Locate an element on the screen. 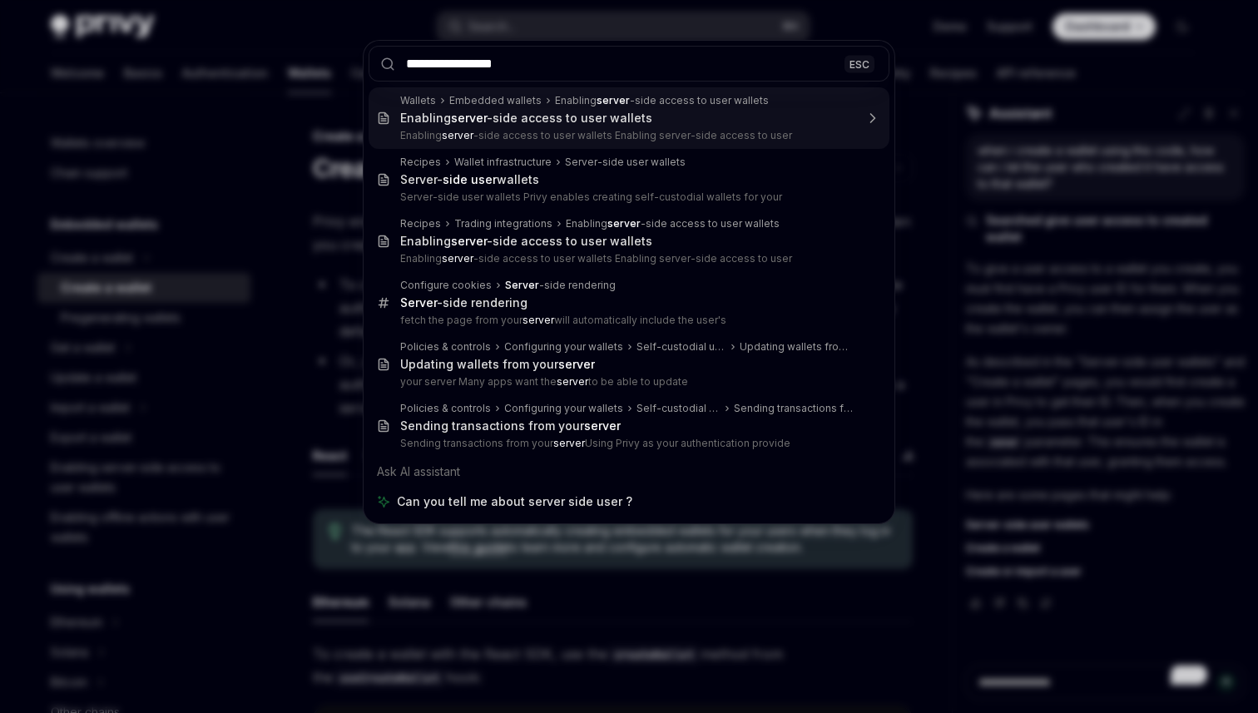 The height and width of the screenshot is (713, 1258). div: Sending transactions from your is located at coordinates (510, 426).